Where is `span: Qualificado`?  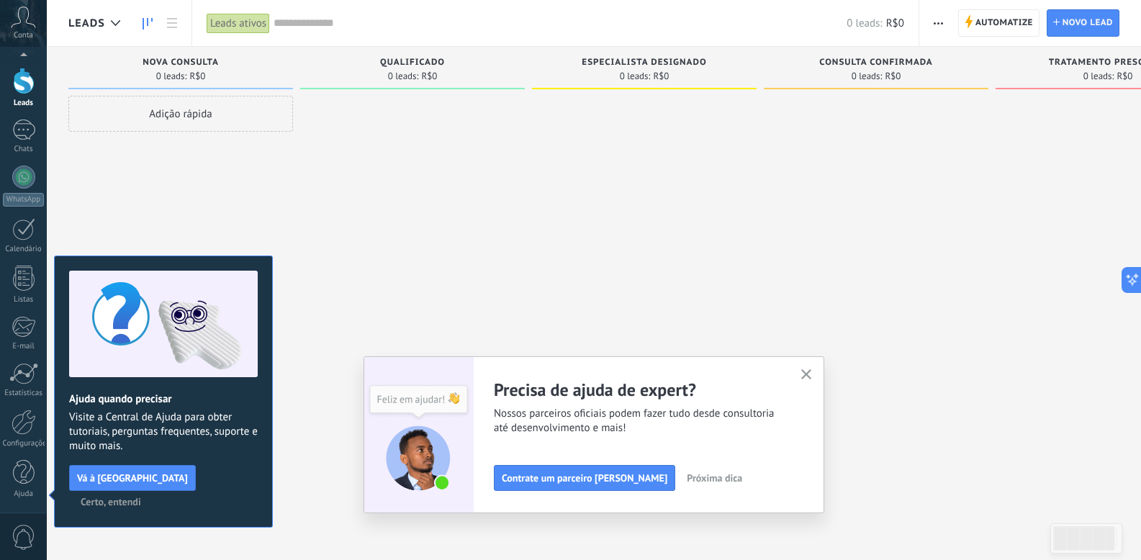 span: Qualificado is located at coordinates (413, 63).